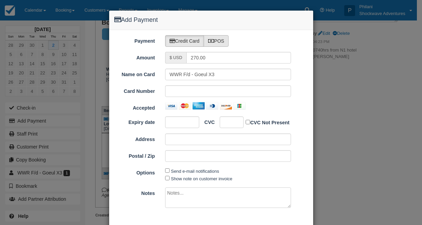 The width and height of the screenshot is (422, 225). What do you see at coordinates (135, 121) in the screenshot?
I see `label: Expiry date` at bounding box center [135, 121].